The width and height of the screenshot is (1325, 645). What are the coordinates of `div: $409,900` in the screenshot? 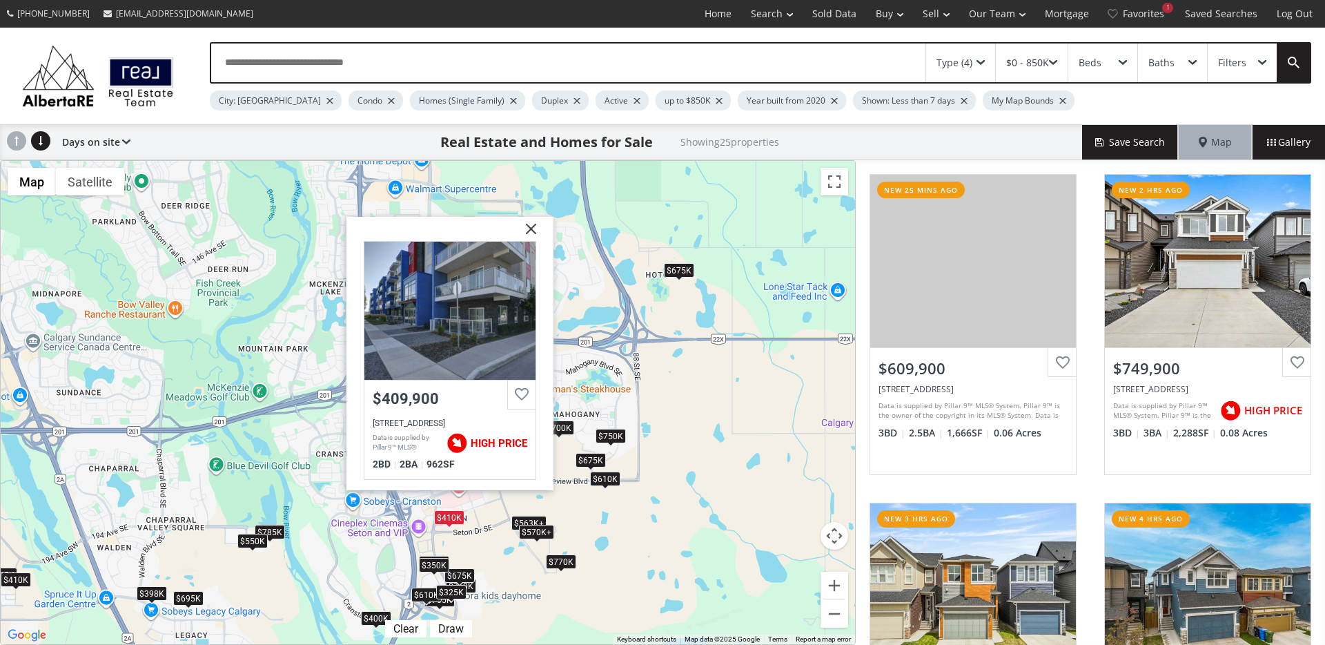 It's located at (450, 398).